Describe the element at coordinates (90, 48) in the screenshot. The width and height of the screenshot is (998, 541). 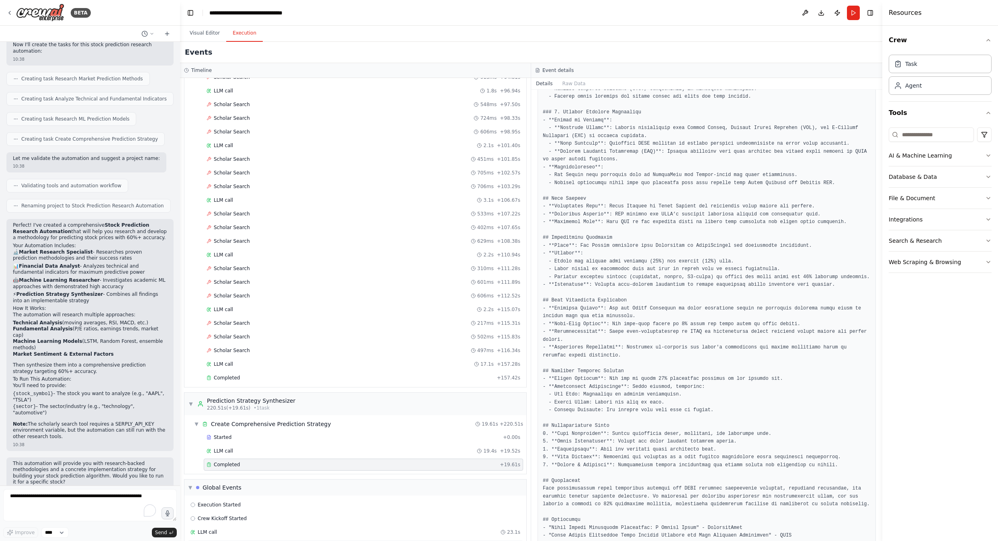
I see `p: Now I'll create the tasks for this stock prediction research automation:` at that location.